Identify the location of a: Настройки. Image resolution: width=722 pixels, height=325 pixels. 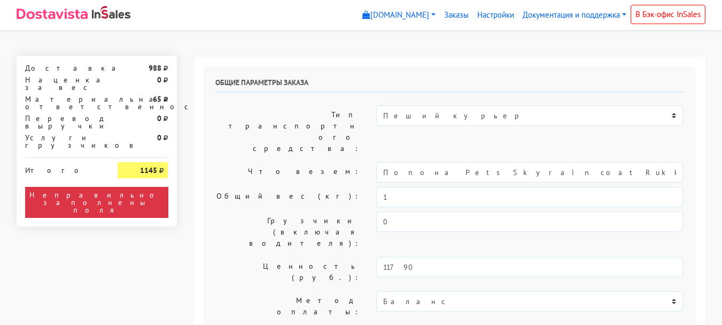
(496, 15).